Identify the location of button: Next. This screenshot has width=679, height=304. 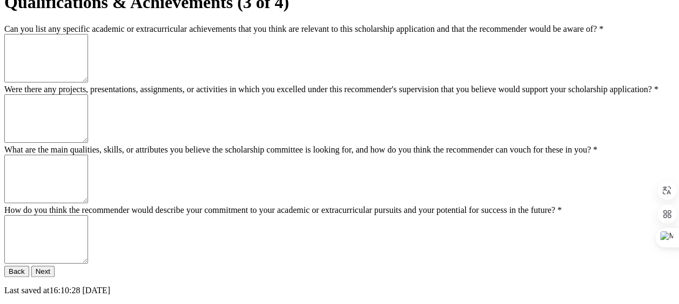
(43, 272).